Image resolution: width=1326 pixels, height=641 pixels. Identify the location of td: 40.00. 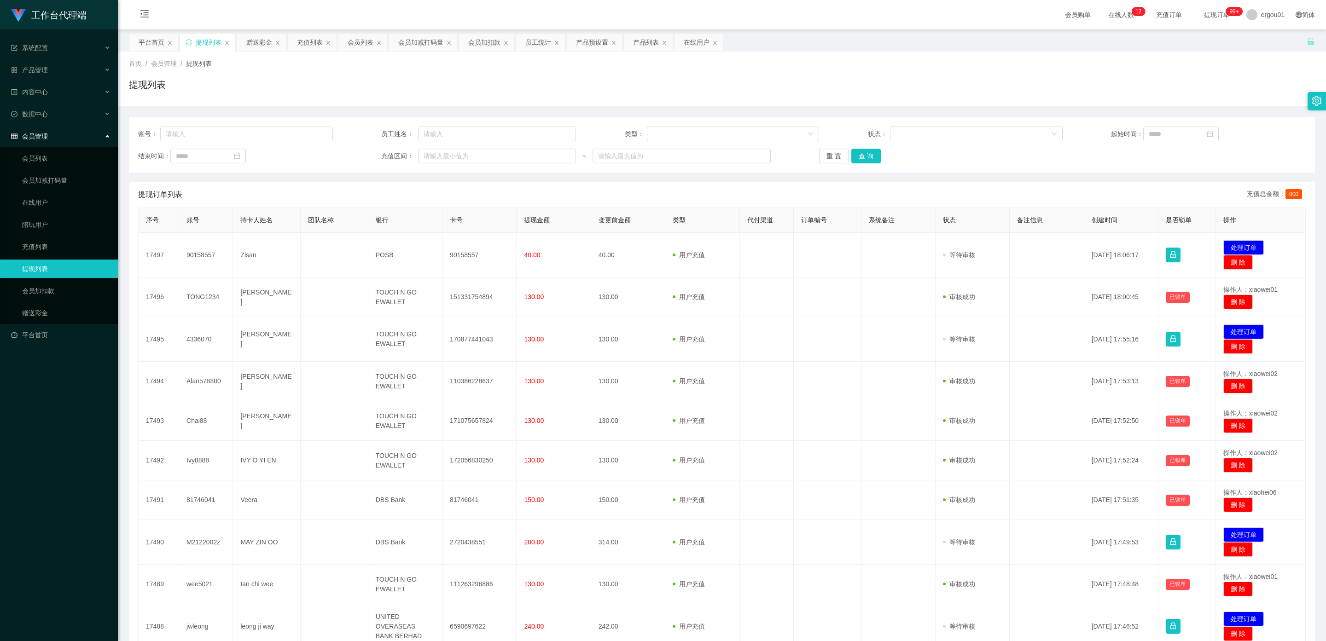
(628, 255).